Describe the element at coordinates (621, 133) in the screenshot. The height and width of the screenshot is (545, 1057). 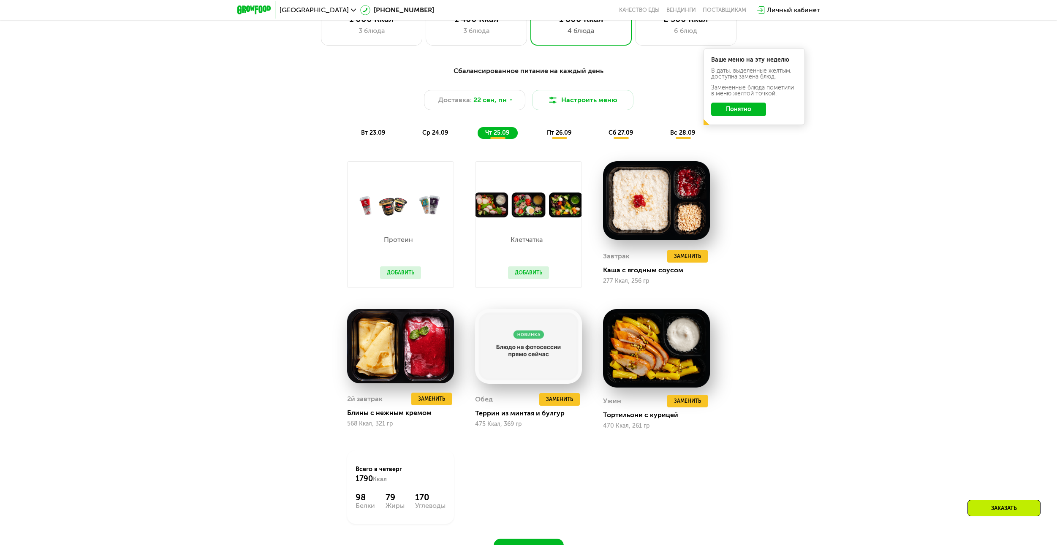
I see `span: сб 27.09` at that location.